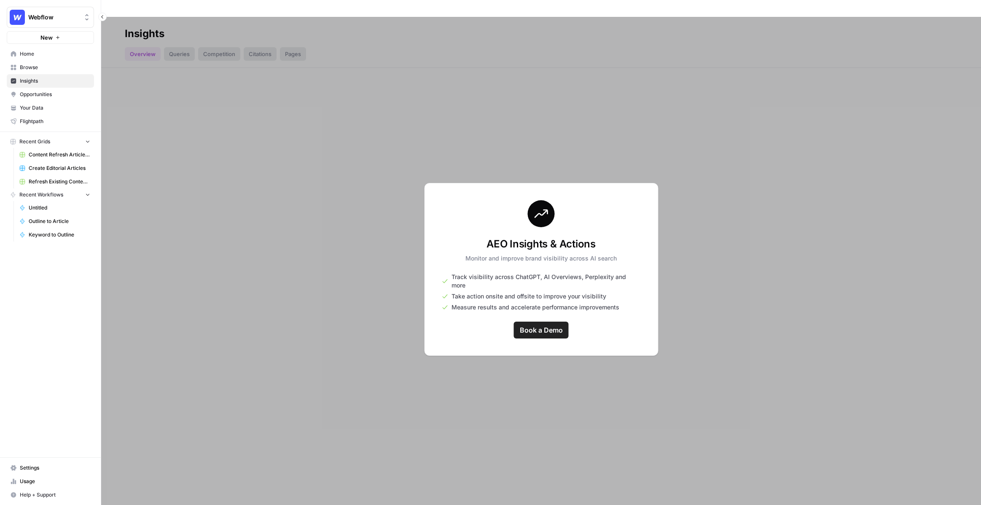  I want to click on span: Track visibility across ChatGPT, AI Overviews, Perplexity and more, so click(546, 281).